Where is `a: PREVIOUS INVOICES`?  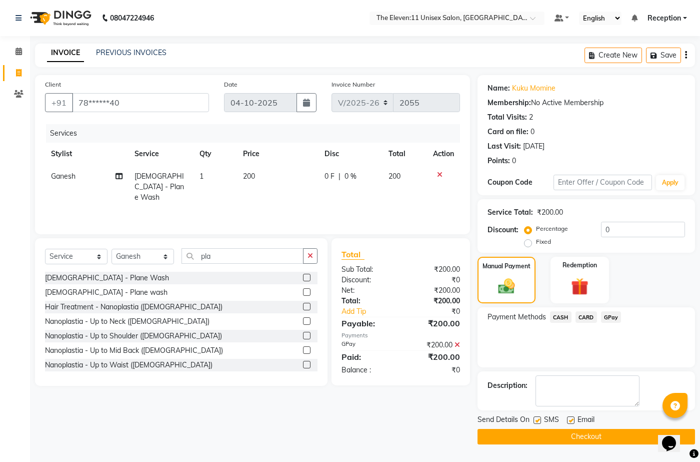
a: PREVIOUS INVOICES is located at coordinates (131, 53).